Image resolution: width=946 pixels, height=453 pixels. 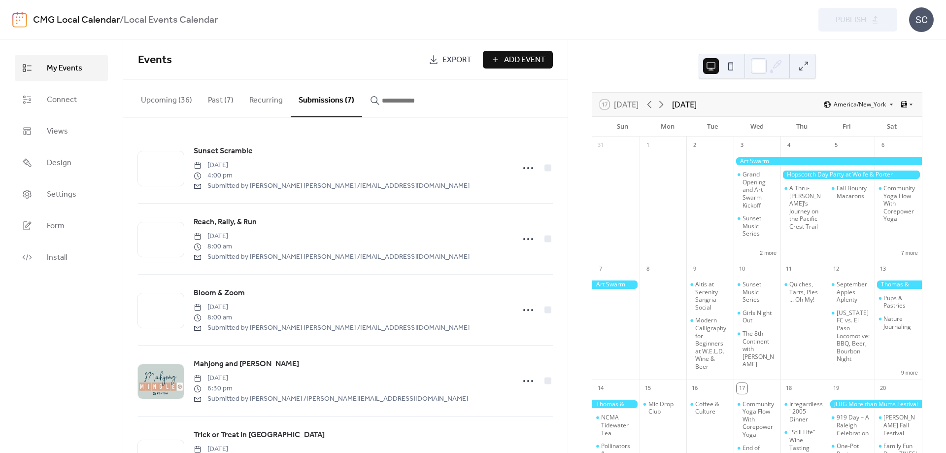 What do you see at coordinates (65, 68) in the screenshot?
I see `span: My Events` at bounding box center [65, 68].